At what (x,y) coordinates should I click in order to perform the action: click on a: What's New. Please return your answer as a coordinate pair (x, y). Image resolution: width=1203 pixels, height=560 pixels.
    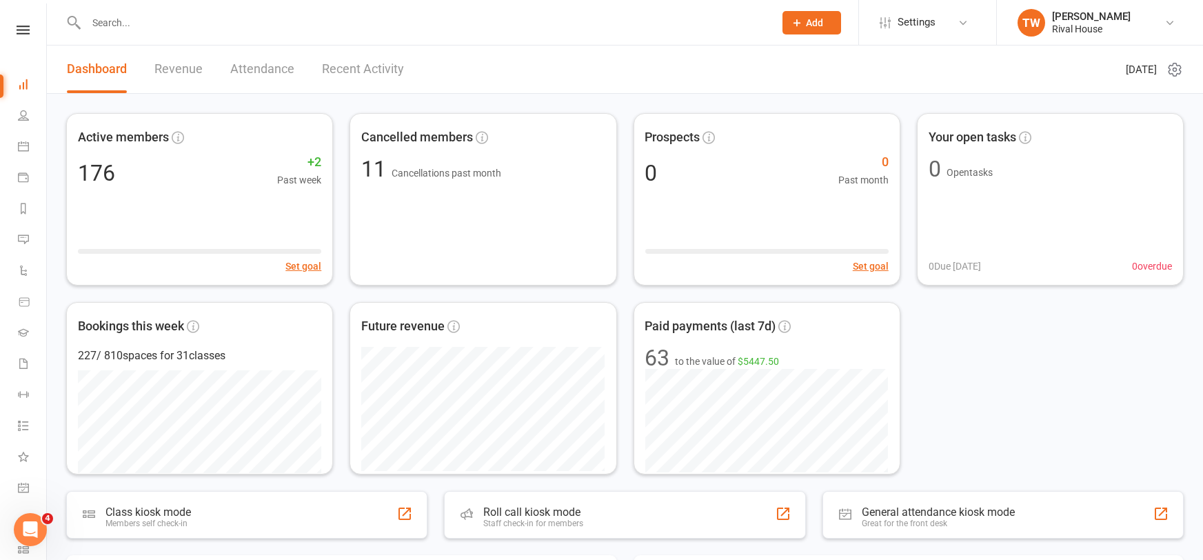
    Looking at the image, I should click on (32, 458).